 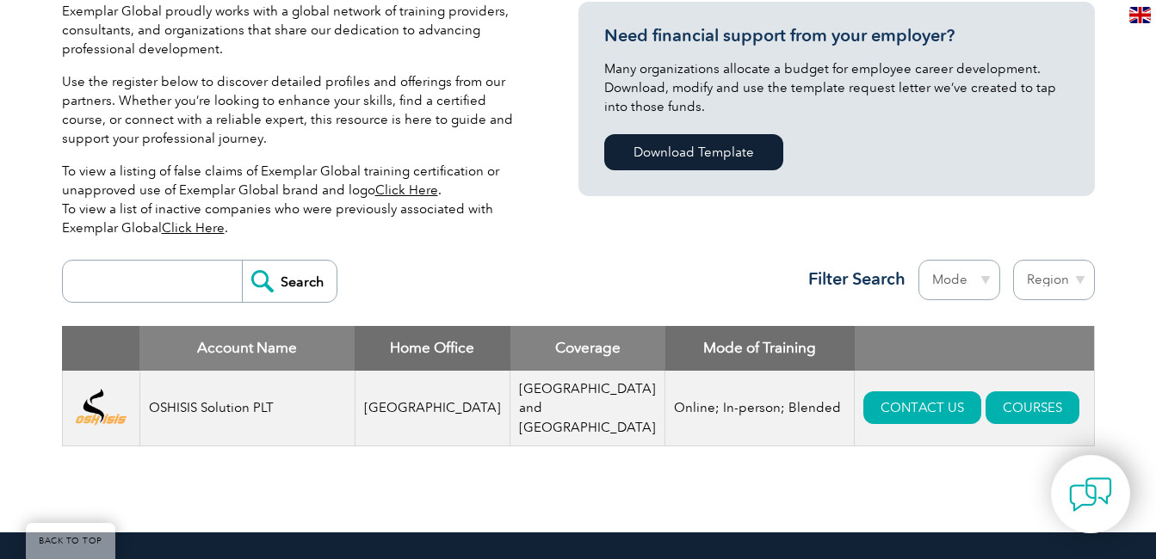 What do you see at coordinates (1090, 495) in the screenshot?
I see `img: contact-chat.png` at bounding box center [1090, 495].